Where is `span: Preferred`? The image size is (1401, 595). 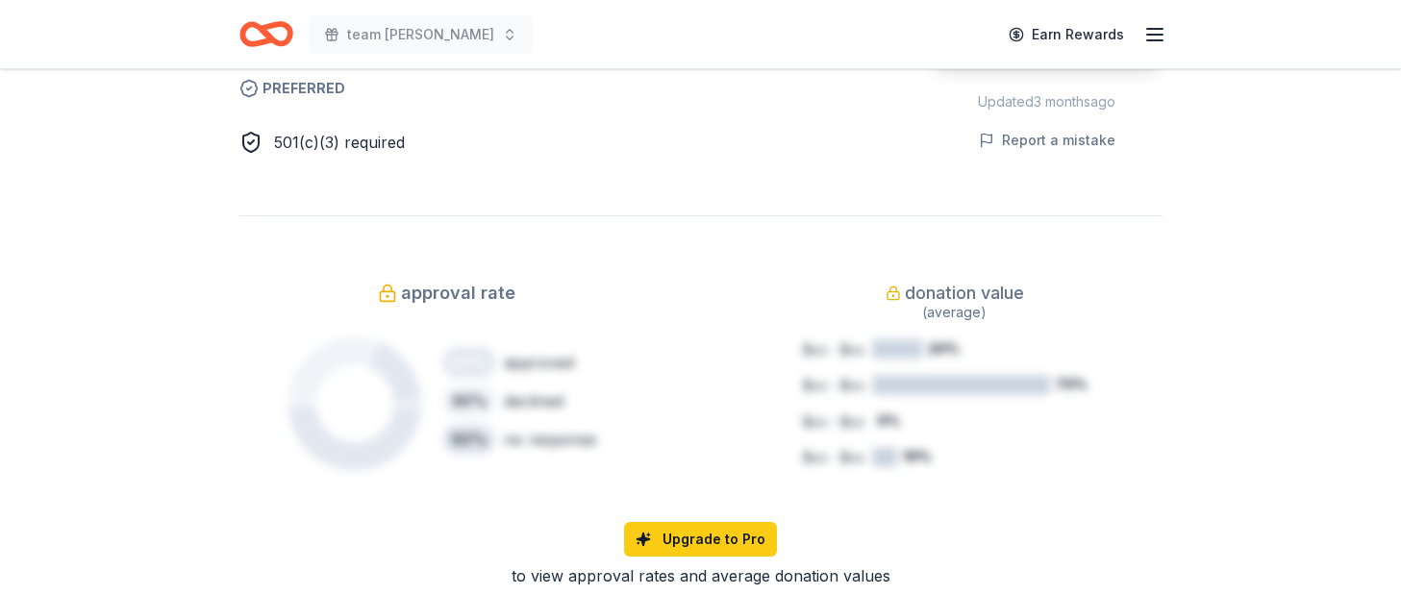
span: Preferred is located at coordinates (539, 88).